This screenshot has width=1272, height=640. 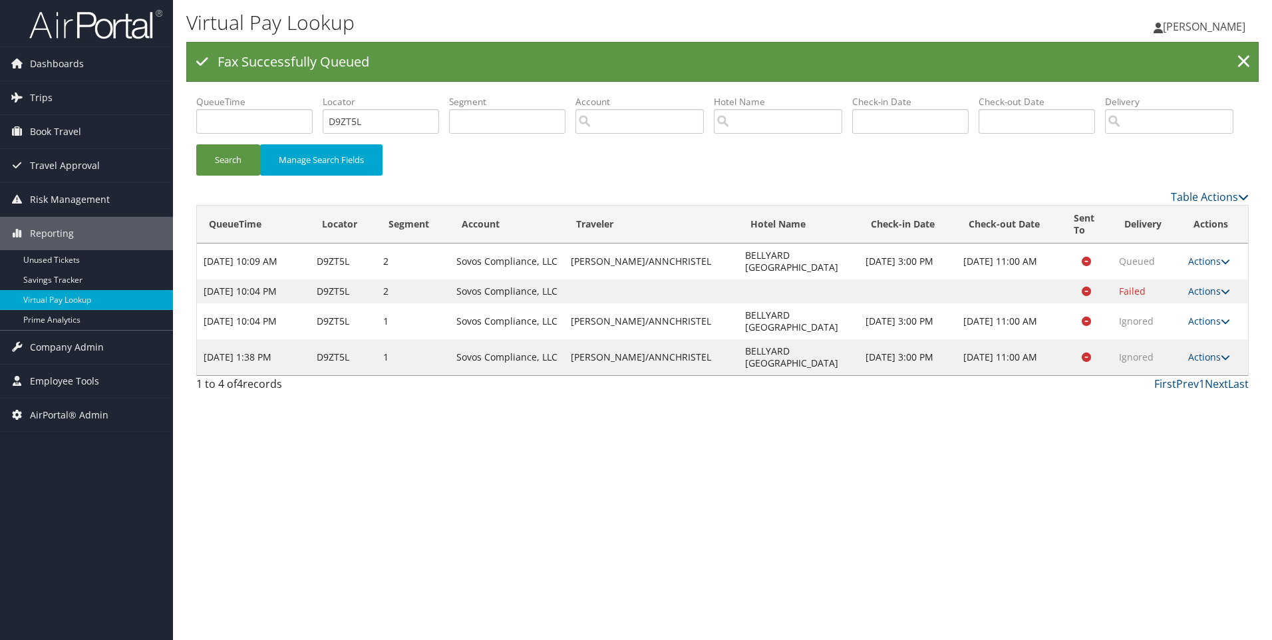 What do you see at coordinates (1188, 384) in the screenshot?
I see `a: Prev` at bounding box center [1188, 384].